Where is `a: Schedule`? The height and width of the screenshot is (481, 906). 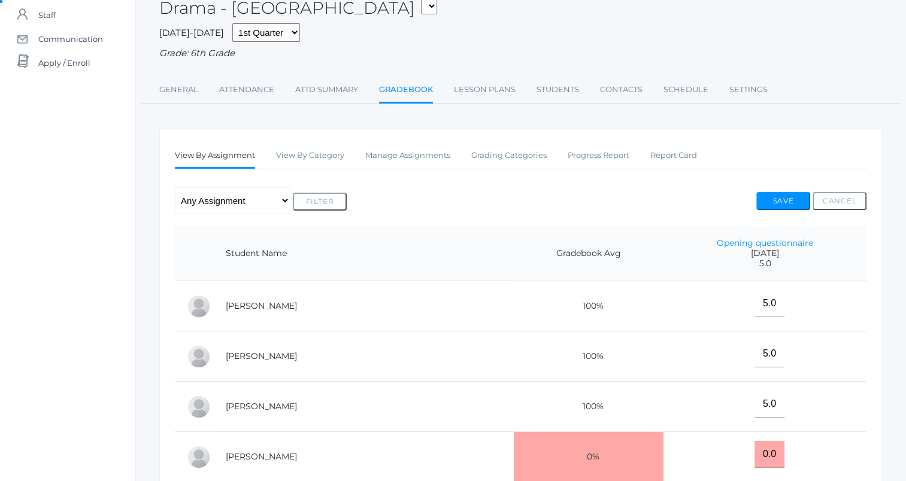
a: Schedule is located at coordinates (686, 90).